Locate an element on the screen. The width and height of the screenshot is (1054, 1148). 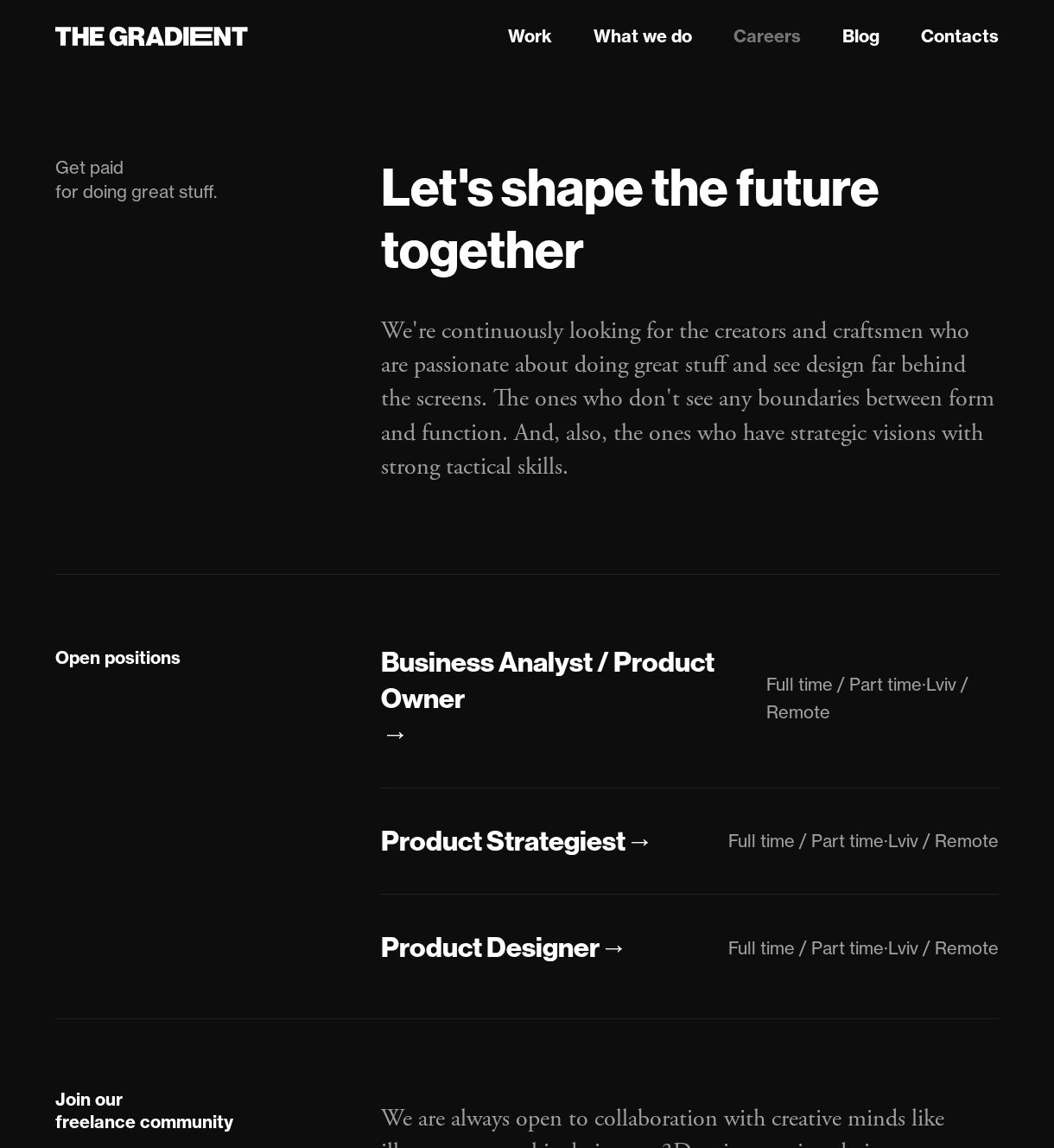
div: Product Strategiest is located at coordinates (502, 842).